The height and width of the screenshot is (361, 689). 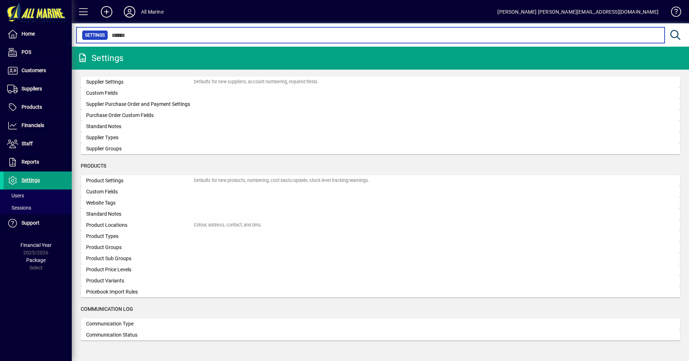 What do you see at coordinates (140, 180) in the screenshot?
I see `div: Product Settings` at bounding box center [140, 180].